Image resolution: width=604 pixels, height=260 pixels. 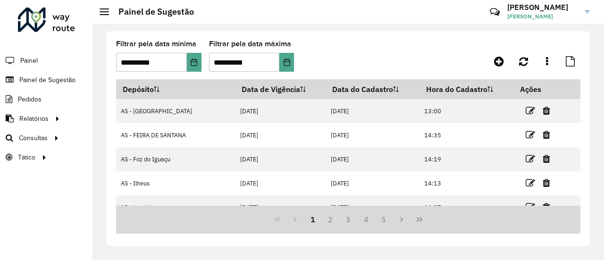 What do you see at coordinates (280, 89) in the screenshot?
I see `th: Data de Vigência` at bounding box center [280, 89].